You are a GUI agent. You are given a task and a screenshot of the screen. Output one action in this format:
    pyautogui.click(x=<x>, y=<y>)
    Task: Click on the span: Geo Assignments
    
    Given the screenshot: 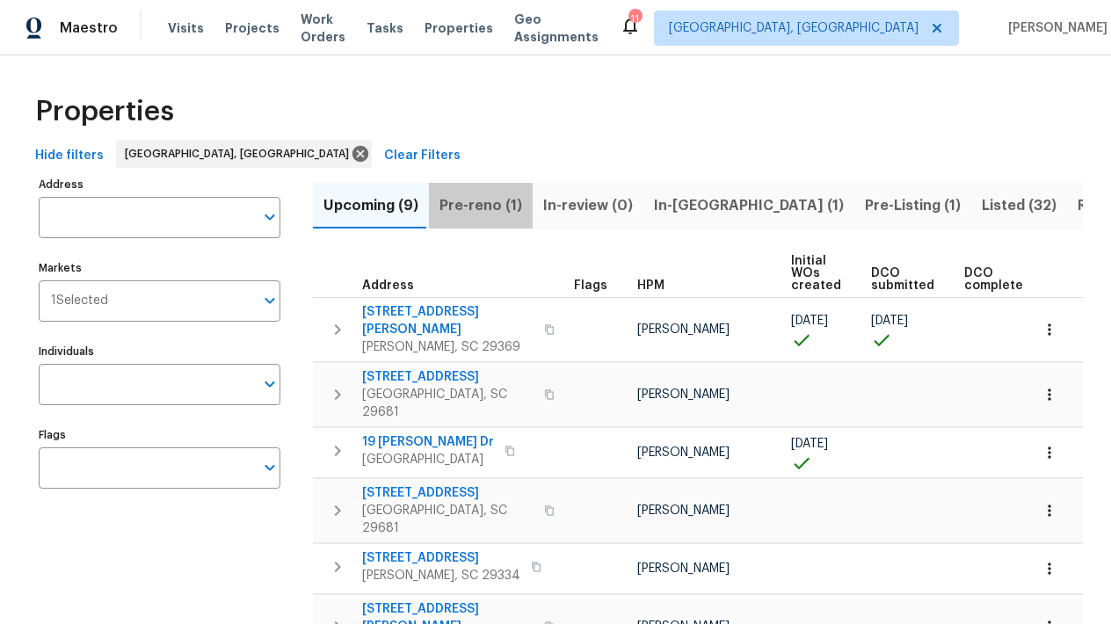 What is the action you would take?
    pyautogui.click(x=557, y=28)
    